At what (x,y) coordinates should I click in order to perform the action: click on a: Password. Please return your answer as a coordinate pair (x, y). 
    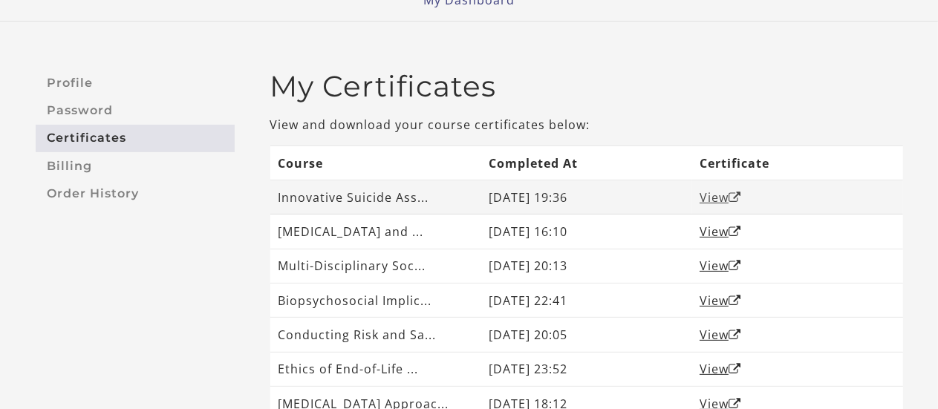
    Looking at the image, I should click on (135, 110).